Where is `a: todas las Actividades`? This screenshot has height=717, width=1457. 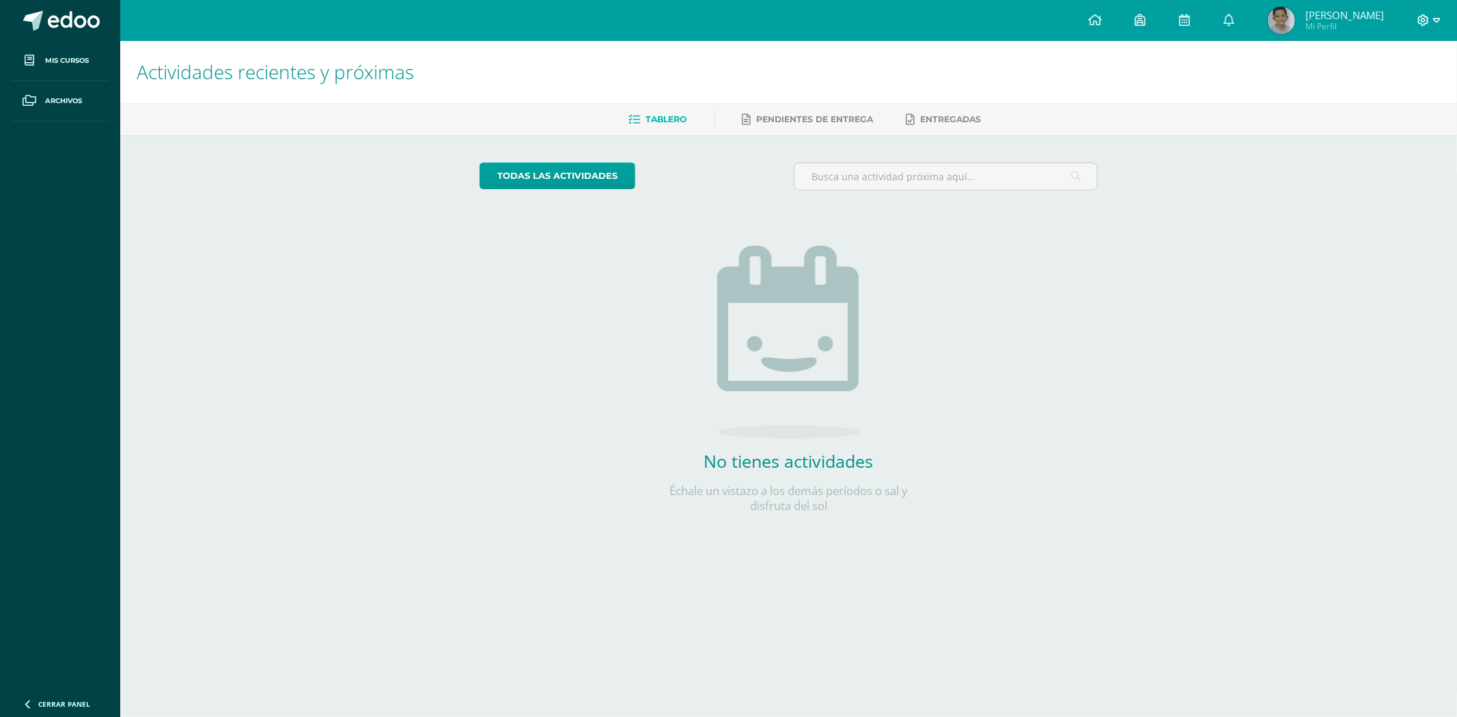
a: todas las Actividades is located at coordinates (558, 176).